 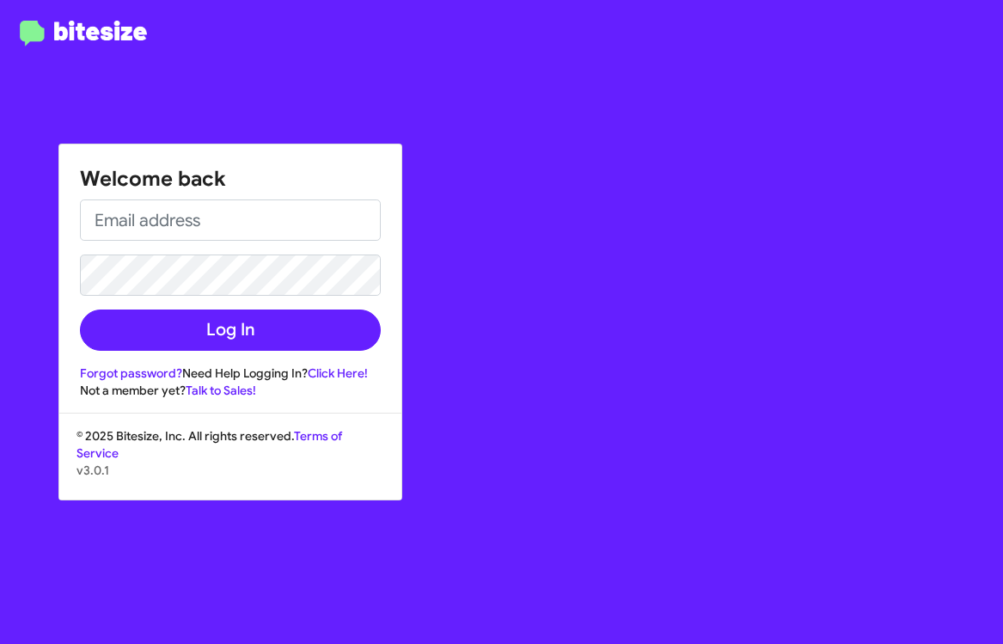 What do you see at coordinates (338, 373) in the screenshot?
I see `a: Click Here!` at bounding box center [338, 373].